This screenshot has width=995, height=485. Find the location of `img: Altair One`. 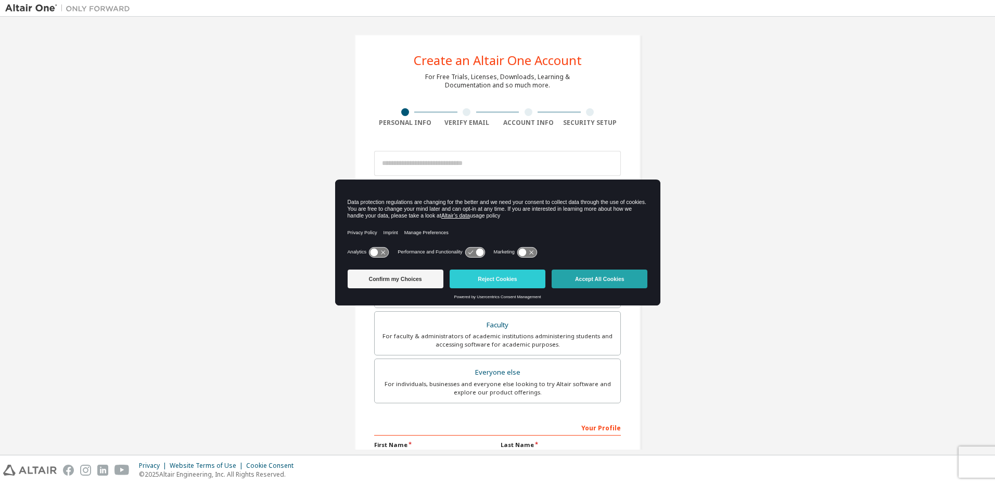

img: Altair One is located at coordinates (70, 8).